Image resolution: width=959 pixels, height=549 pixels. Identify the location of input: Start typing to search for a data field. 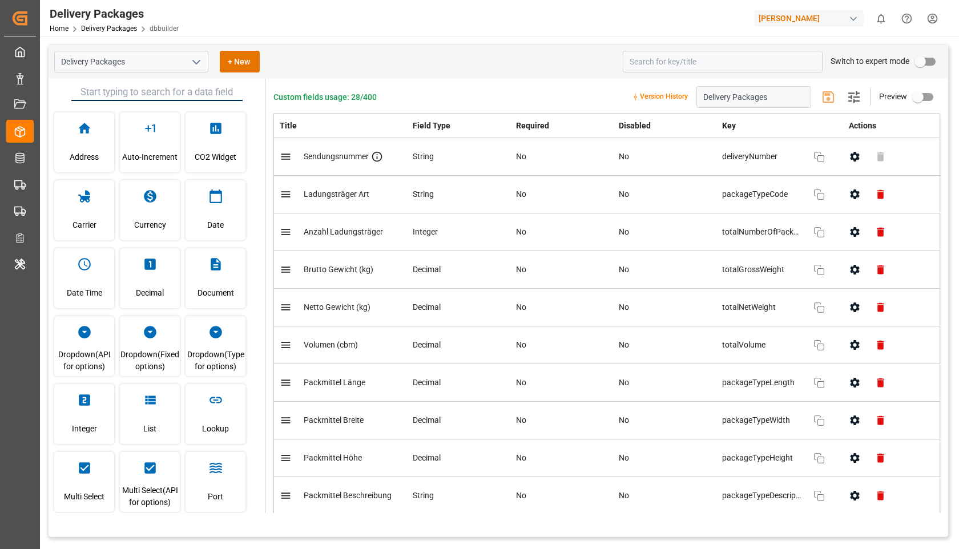
(157, 93).